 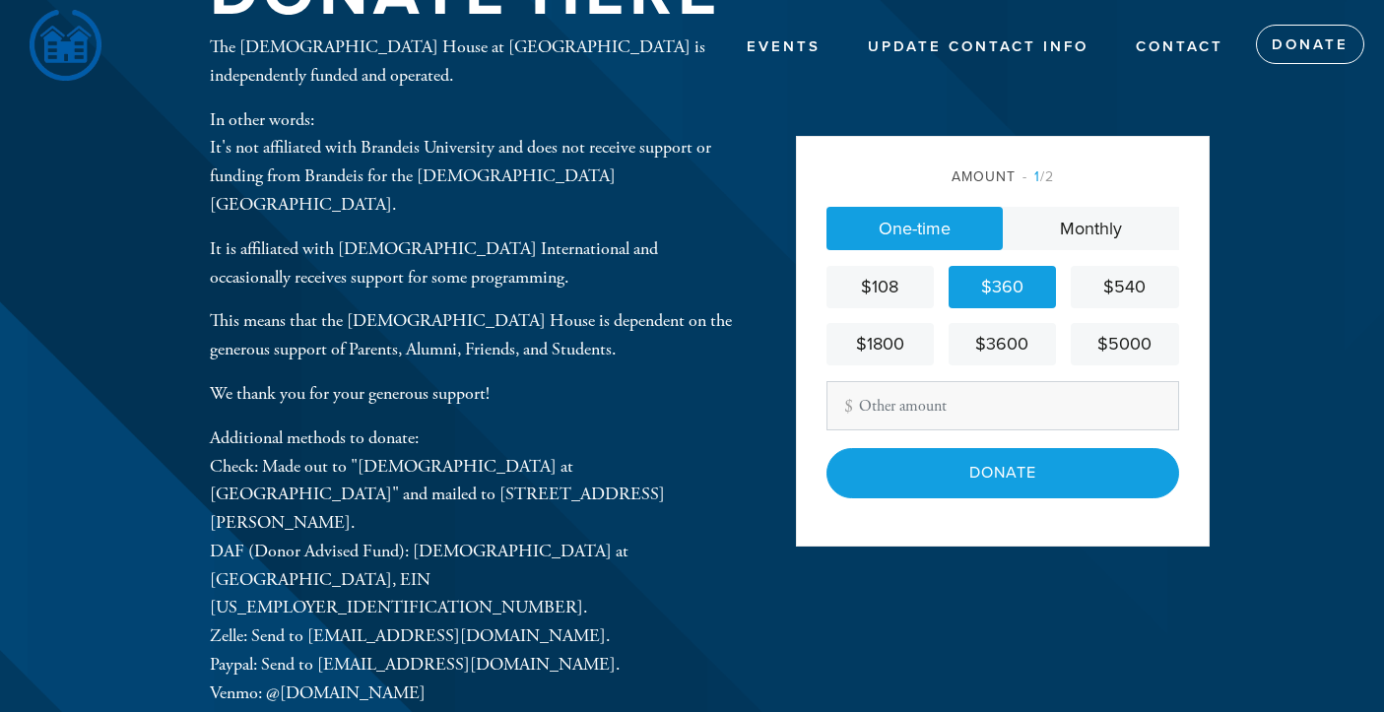 I want to click on p: In other words: It's not affiliated with Brandeis University and does not receive support or fund..., so click(x=471, y=163).